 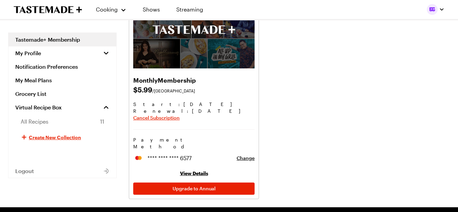 What do you see at coordinates (194, 173) in the screenshot?
I see `a: View Details` at bounding box center [194, 173].